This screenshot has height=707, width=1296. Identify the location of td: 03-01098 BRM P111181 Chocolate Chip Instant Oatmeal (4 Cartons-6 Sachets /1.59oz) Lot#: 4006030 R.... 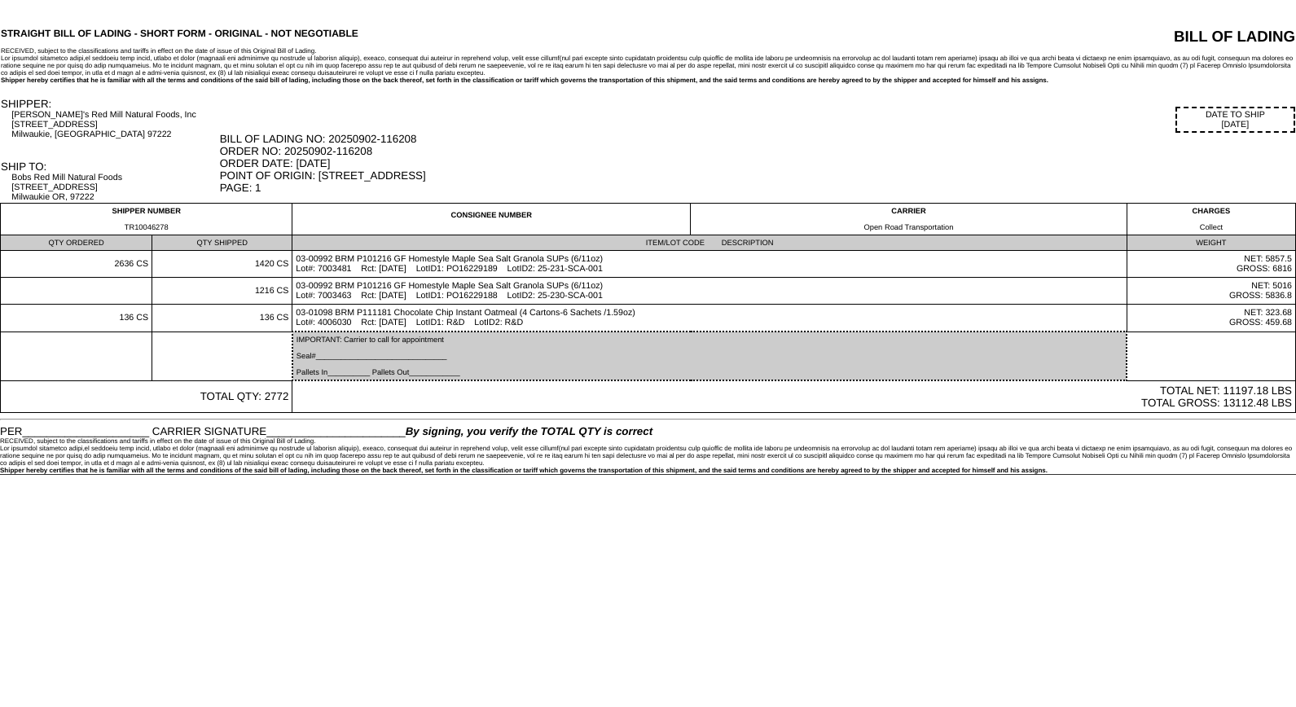
(709, 318).